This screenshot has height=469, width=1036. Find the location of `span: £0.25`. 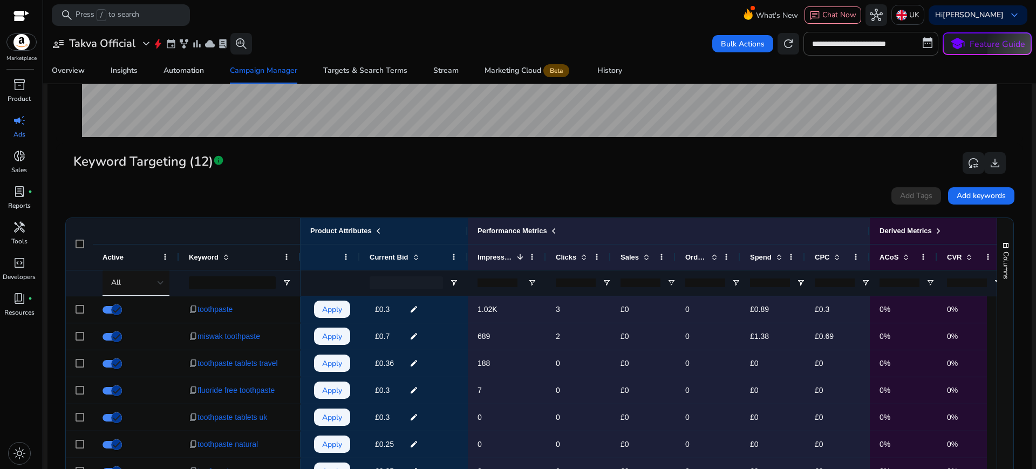

span: £0.25 is located at coordinates (384, 444).